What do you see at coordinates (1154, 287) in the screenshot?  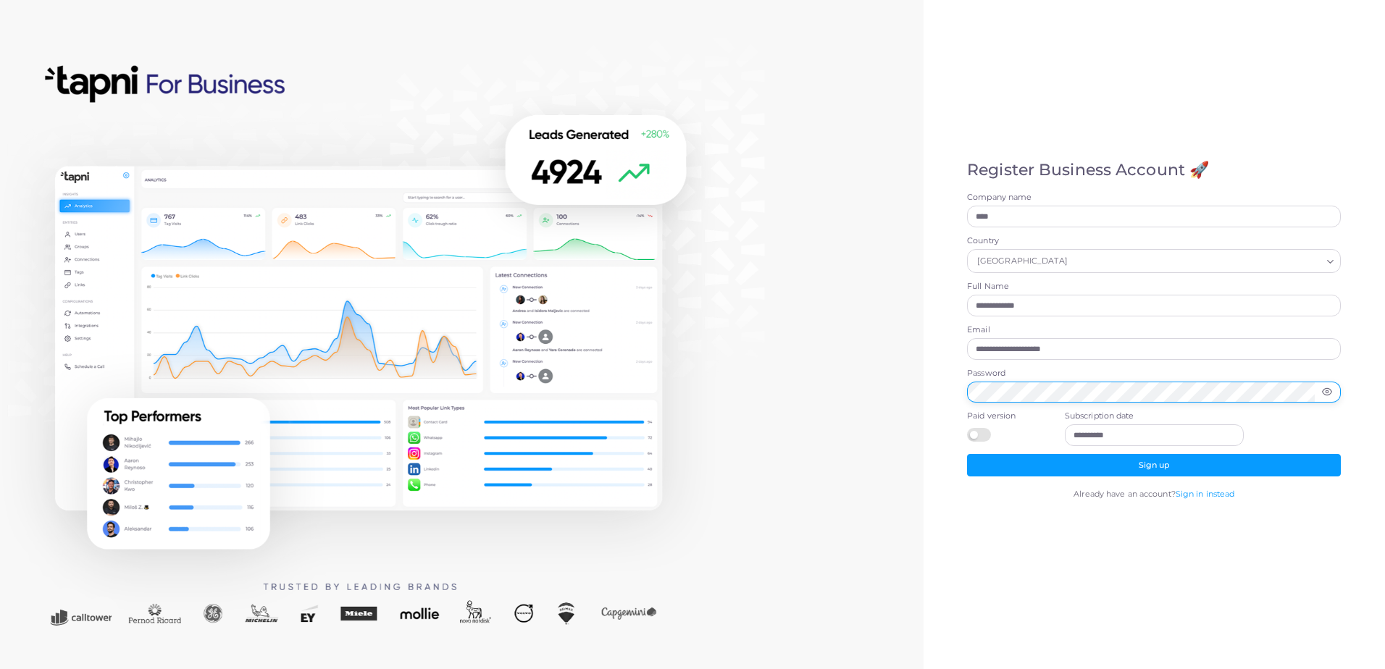 I see `label: Full Name` at bounding box center [1154, 287].